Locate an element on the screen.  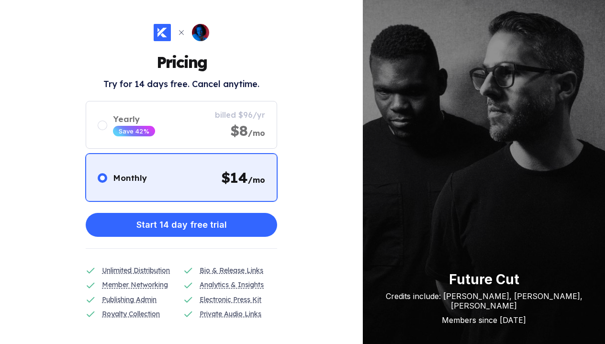
div: Analytics & Insights is located at coordinates (232, 285).